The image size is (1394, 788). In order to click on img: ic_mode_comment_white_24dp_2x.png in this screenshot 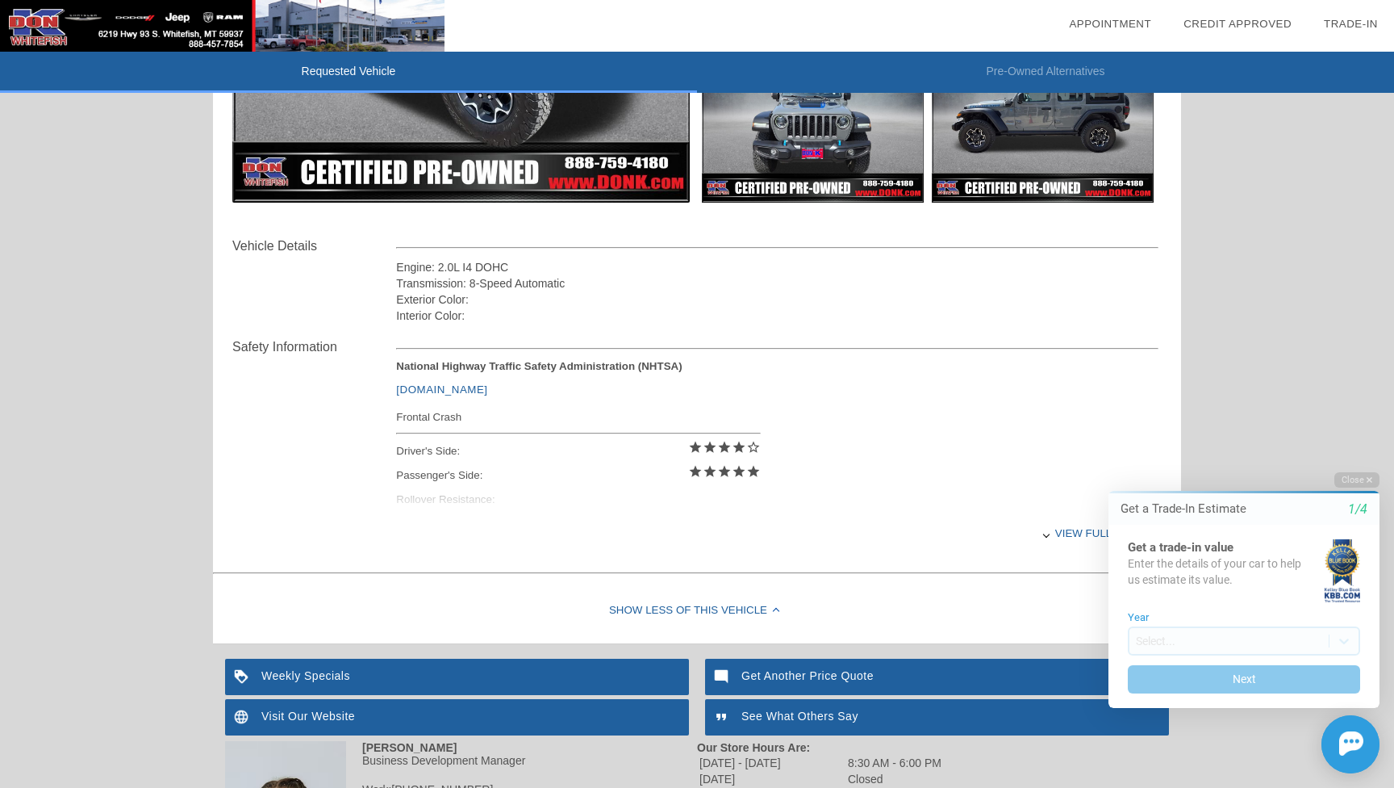, I will do `click(723, 676)`.